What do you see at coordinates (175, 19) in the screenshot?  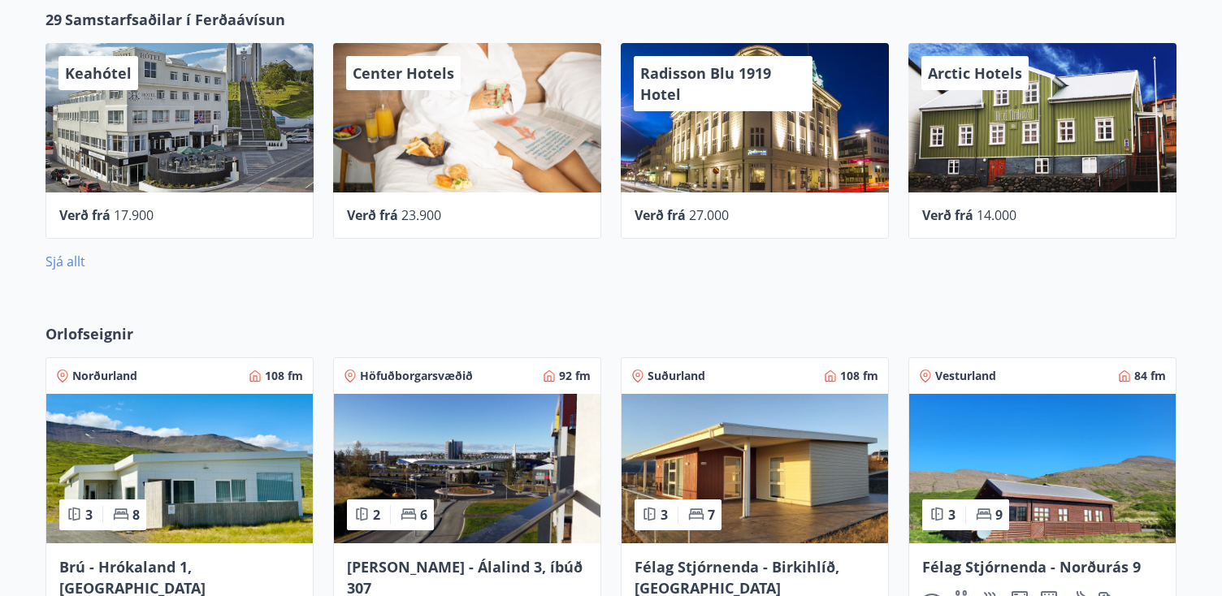 I see `span: Samstarfsaðilar í Ferðaávísun` at bounding box center [175, 19].